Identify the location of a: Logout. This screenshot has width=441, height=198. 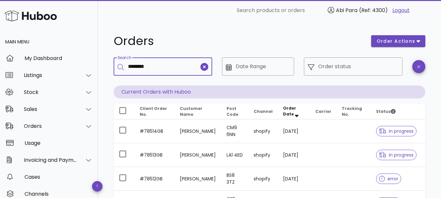
(401, 10).